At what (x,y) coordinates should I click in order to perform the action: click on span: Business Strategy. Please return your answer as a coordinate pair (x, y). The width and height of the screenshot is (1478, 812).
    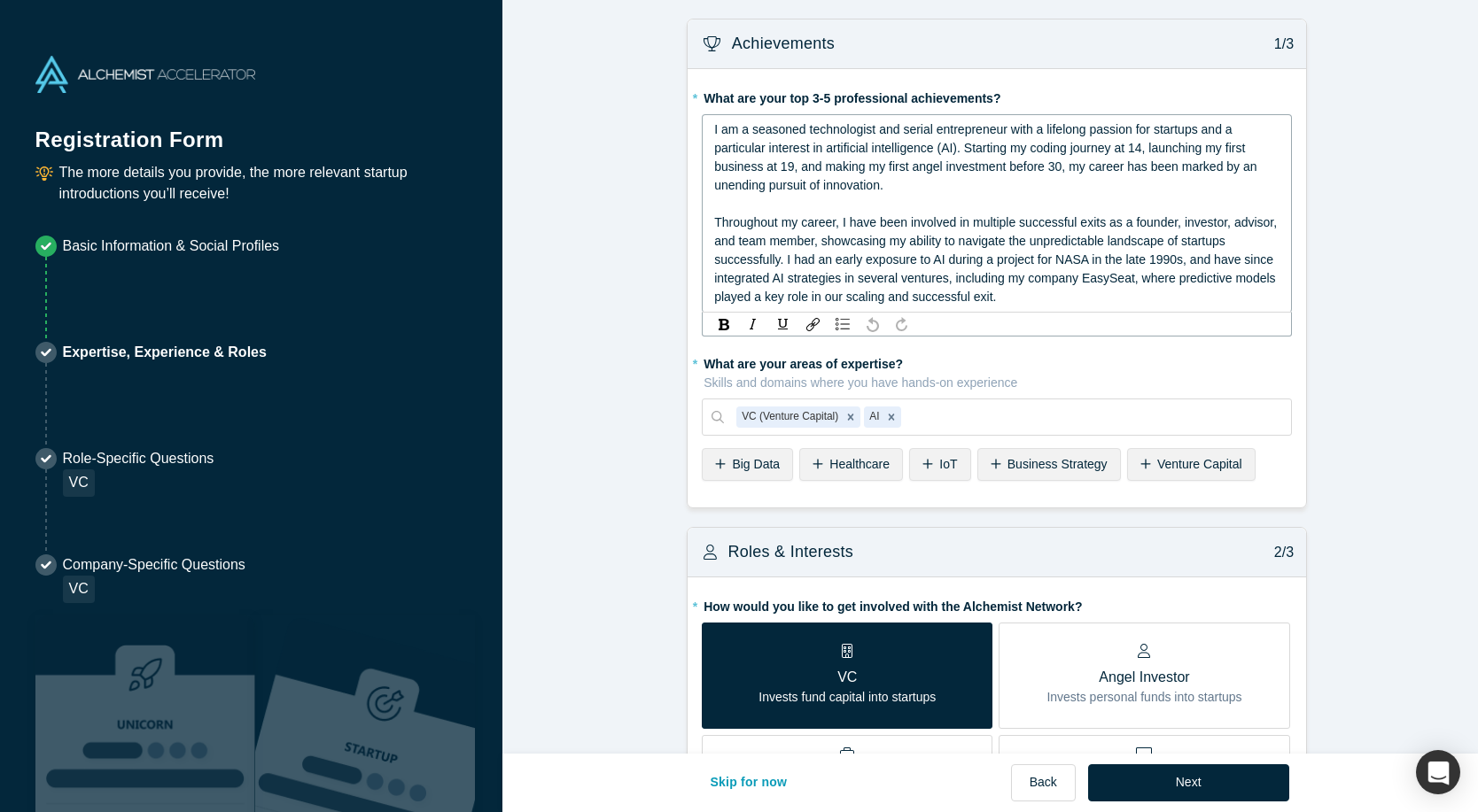
    Looking at the image, I should click on (1057, 464).